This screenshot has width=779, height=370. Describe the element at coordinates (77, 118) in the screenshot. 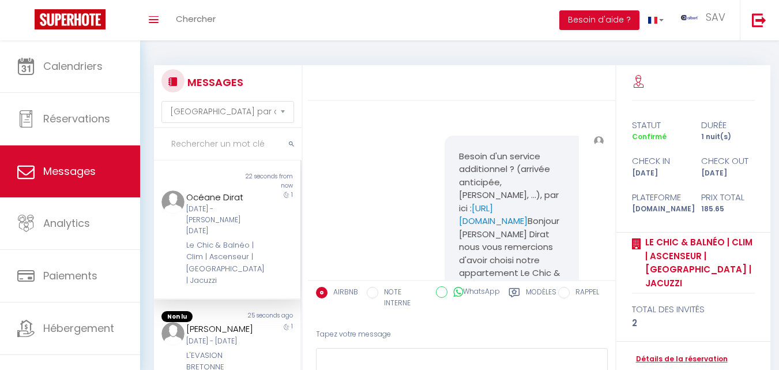

I see `span: Réservations` at that location.